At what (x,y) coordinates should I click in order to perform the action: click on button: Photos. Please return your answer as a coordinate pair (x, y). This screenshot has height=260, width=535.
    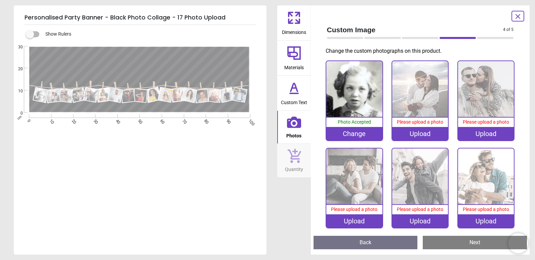
    Looking at the image, I should click on (294, 127).